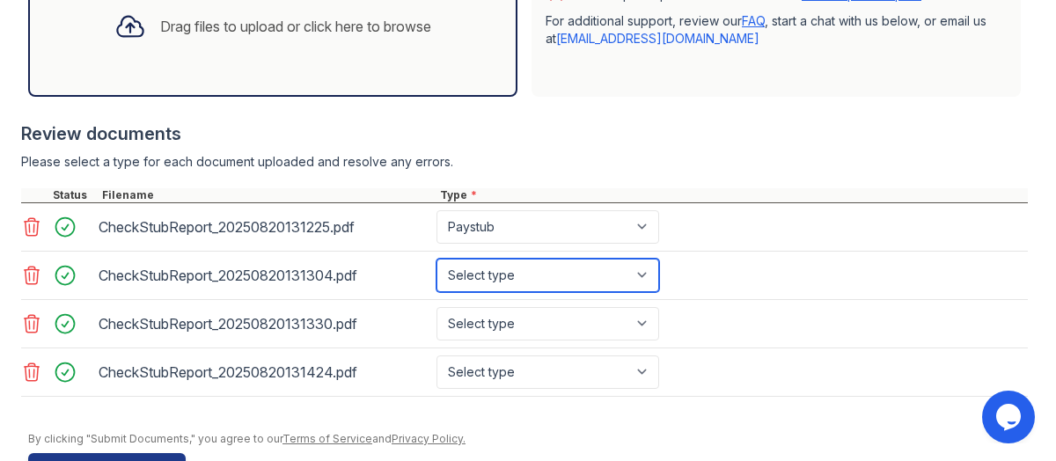 The height and width of the screenshot is (461, 1056). What do you see at coordinates (754, 20) in the screenshot?
I see `a: FAQ` at bounding box center [754, 20].